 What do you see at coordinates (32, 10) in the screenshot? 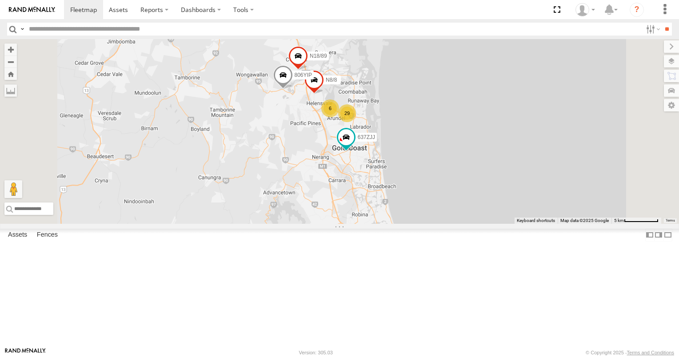
I see `img: rand-logo.svg` at bounding box center [32, 10].